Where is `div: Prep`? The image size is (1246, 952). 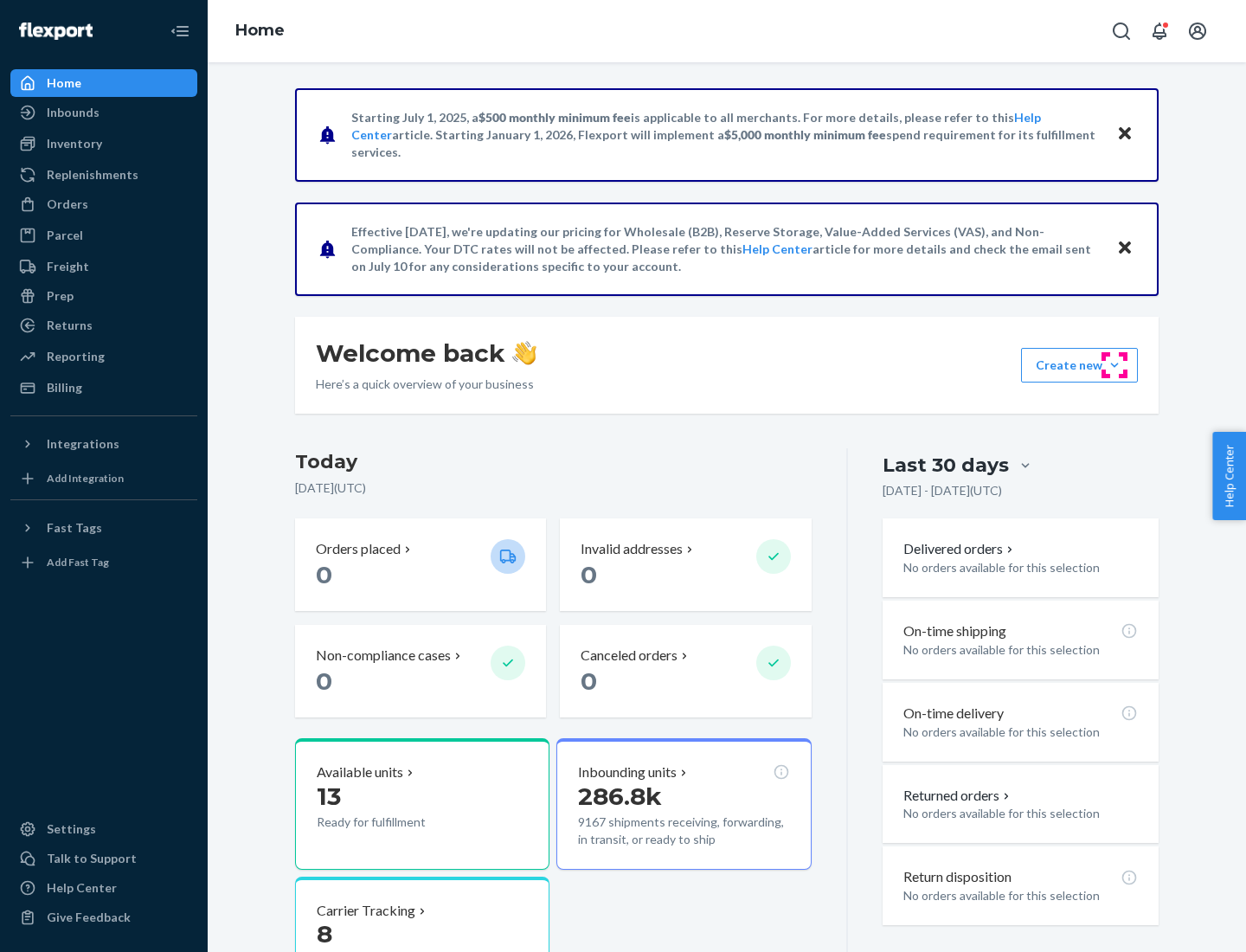 div: Prep is located at coordinates (60, 296).